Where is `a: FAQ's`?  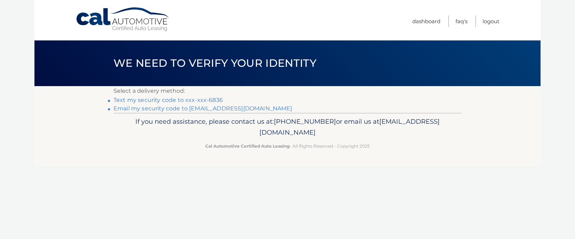 a: FAQ's is located at coordinates (461, 21).